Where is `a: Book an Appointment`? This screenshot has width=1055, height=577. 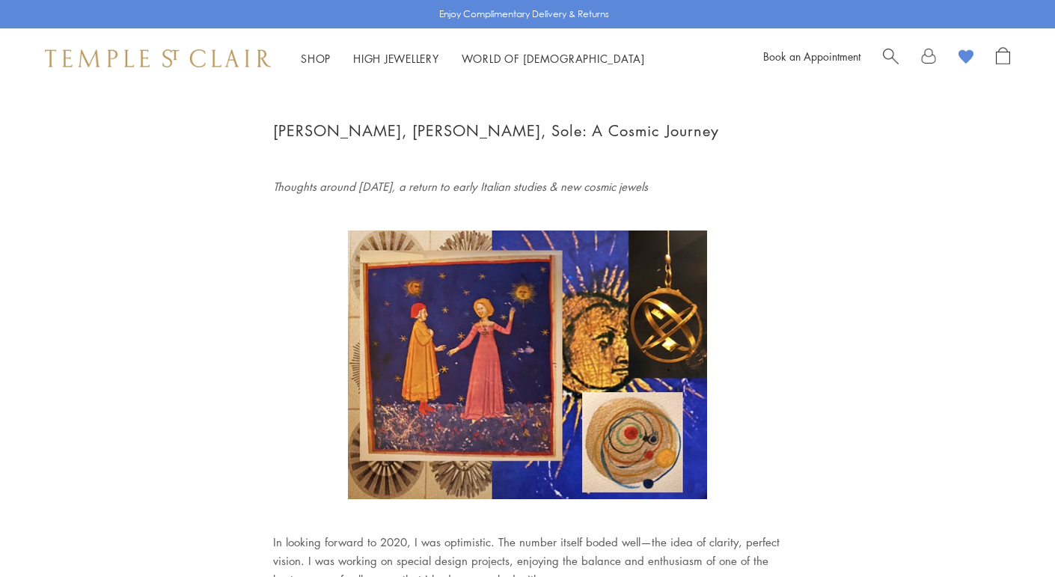 a: Book an Appointment is located at coordinates (812, 56).